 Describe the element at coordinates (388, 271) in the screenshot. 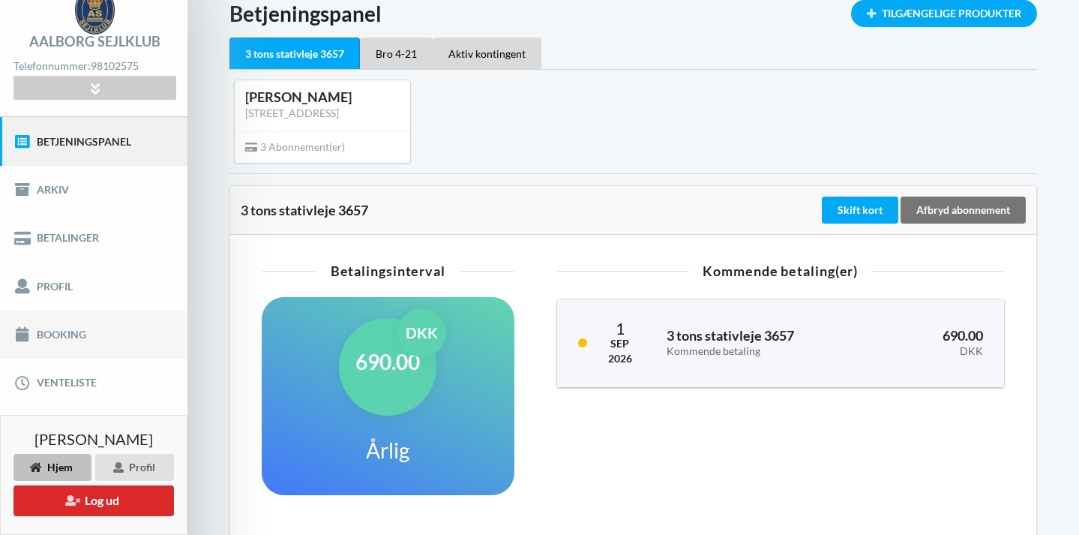

I see `div: Betalingsinterval` at that location.